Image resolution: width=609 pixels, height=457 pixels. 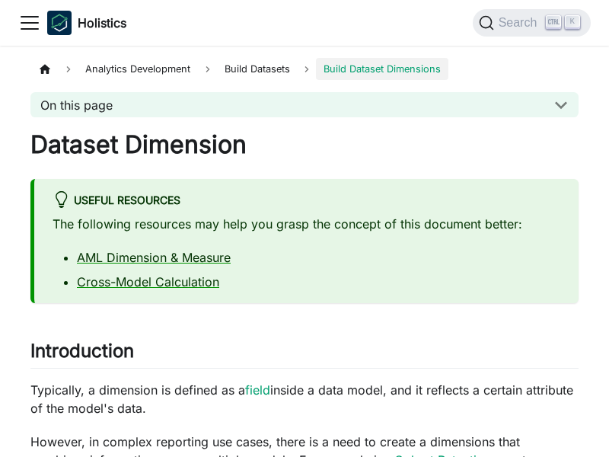 I want to click on span: Search, so click(x=520, y=23).